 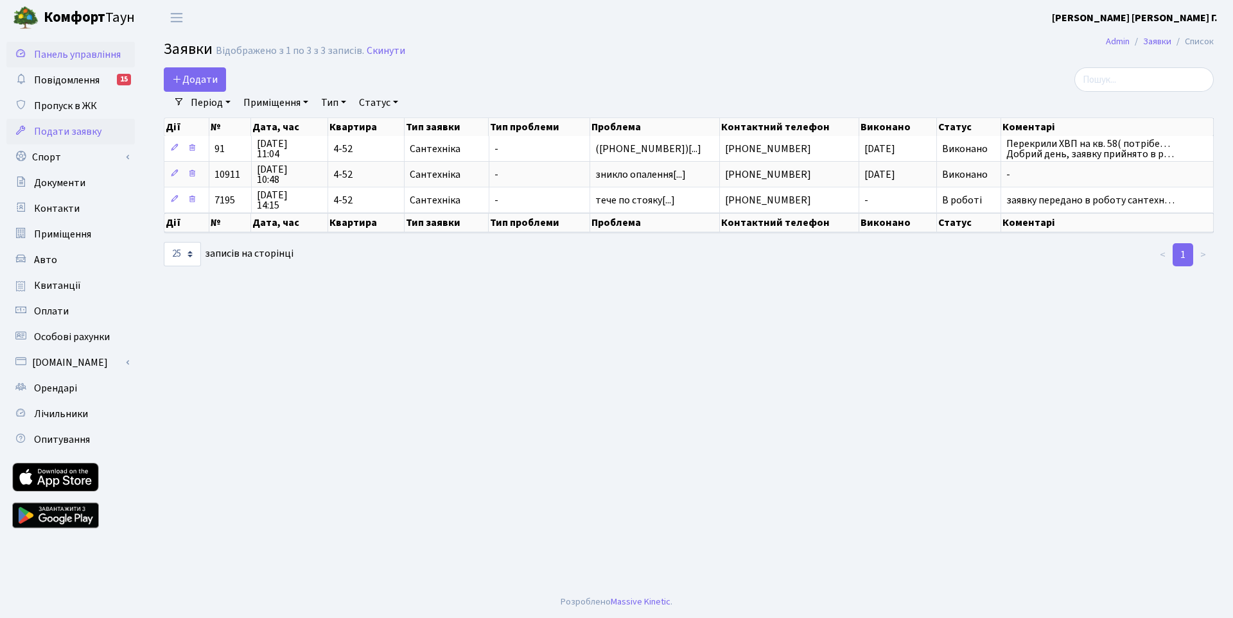 I want to click on span: В роботі, so click(x=962, y=200).